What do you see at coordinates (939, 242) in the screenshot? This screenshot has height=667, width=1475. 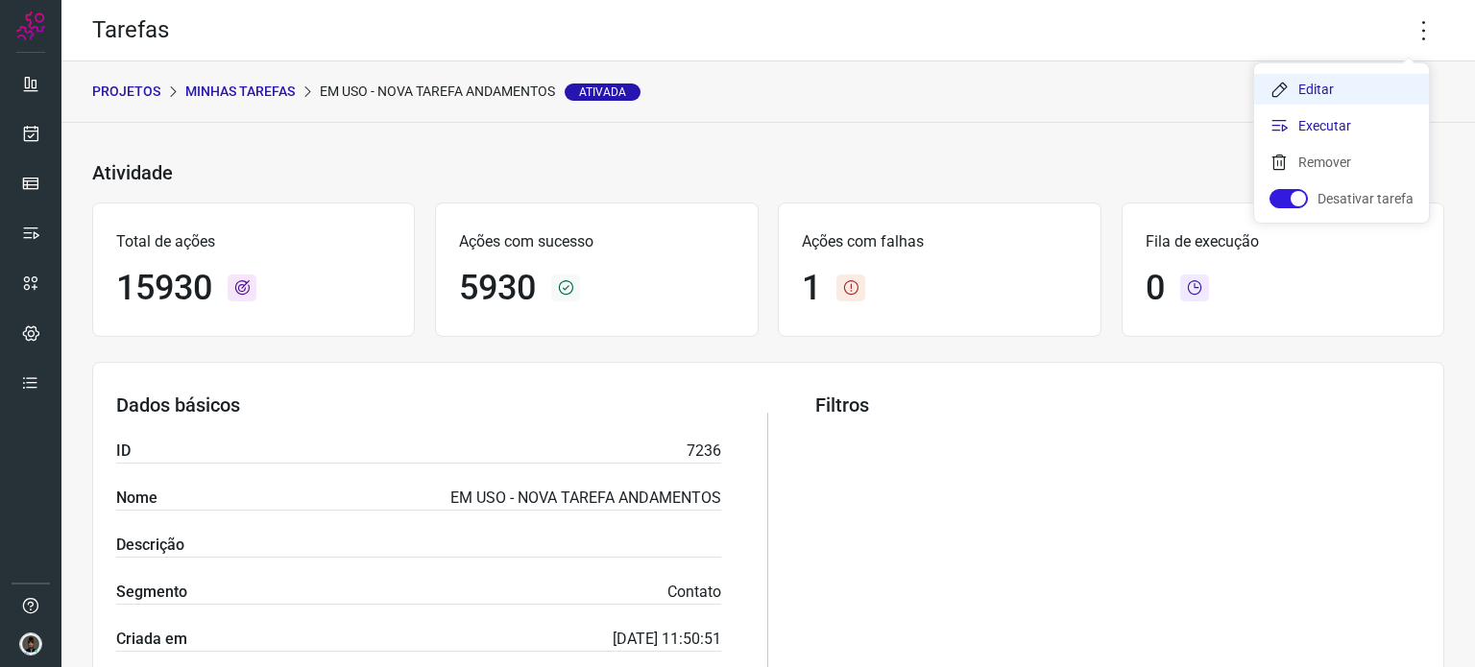 I see `p: Ações com falhas` at bounding box center [939, 242].